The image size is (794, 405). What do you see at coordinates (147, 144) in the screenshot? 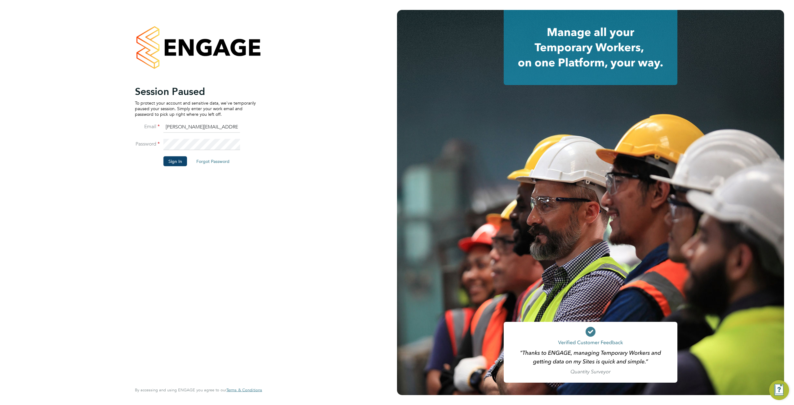
I see `label: Password` at bounding box center [147, 144].